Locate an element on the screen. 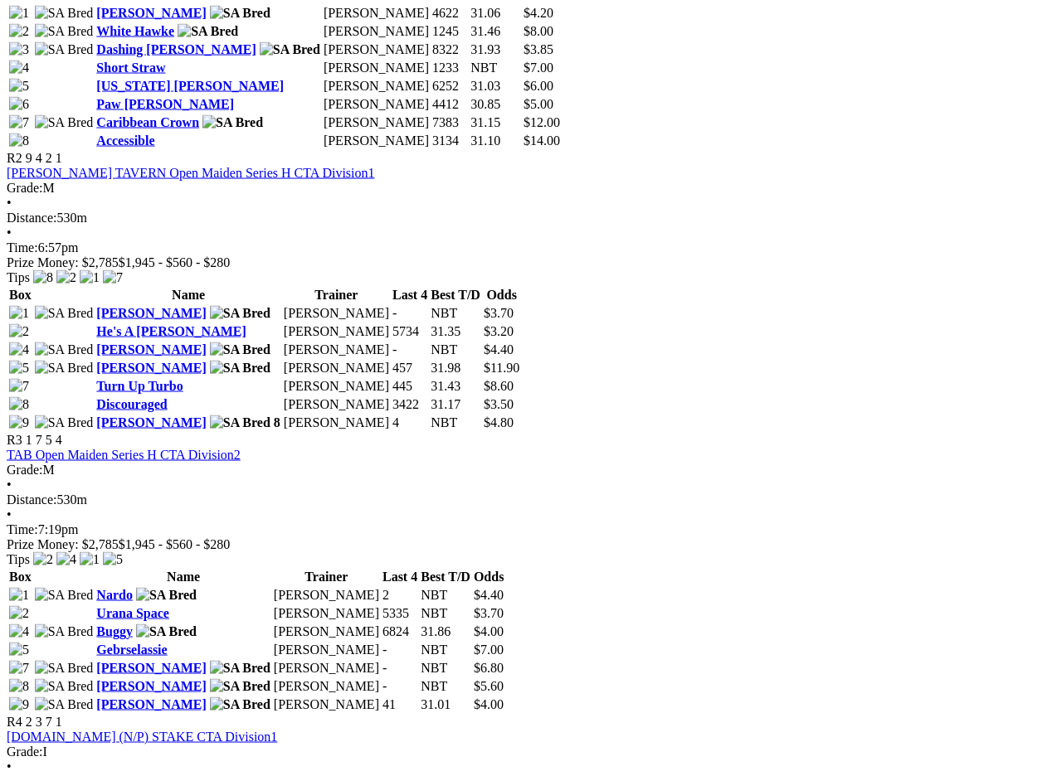 This screenshot has height=776, width=1062. span: R2 is located at coordinates (14, 158).